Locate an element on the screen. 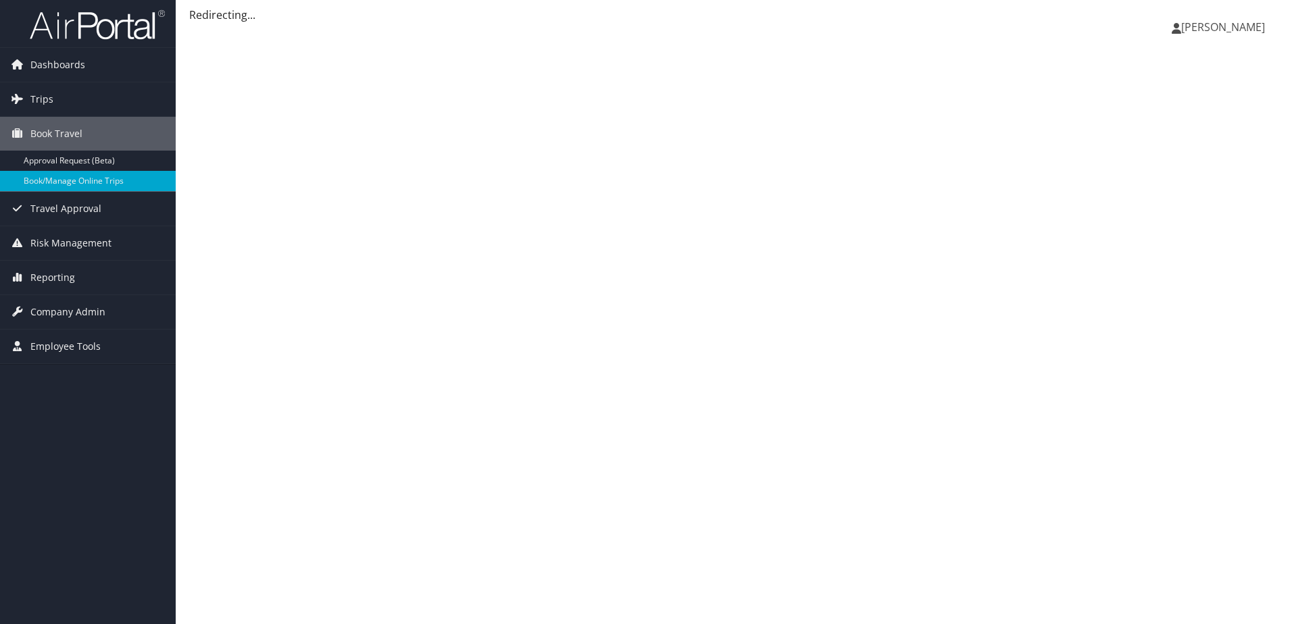  span: Reporting is located at coordinates (53, 278).